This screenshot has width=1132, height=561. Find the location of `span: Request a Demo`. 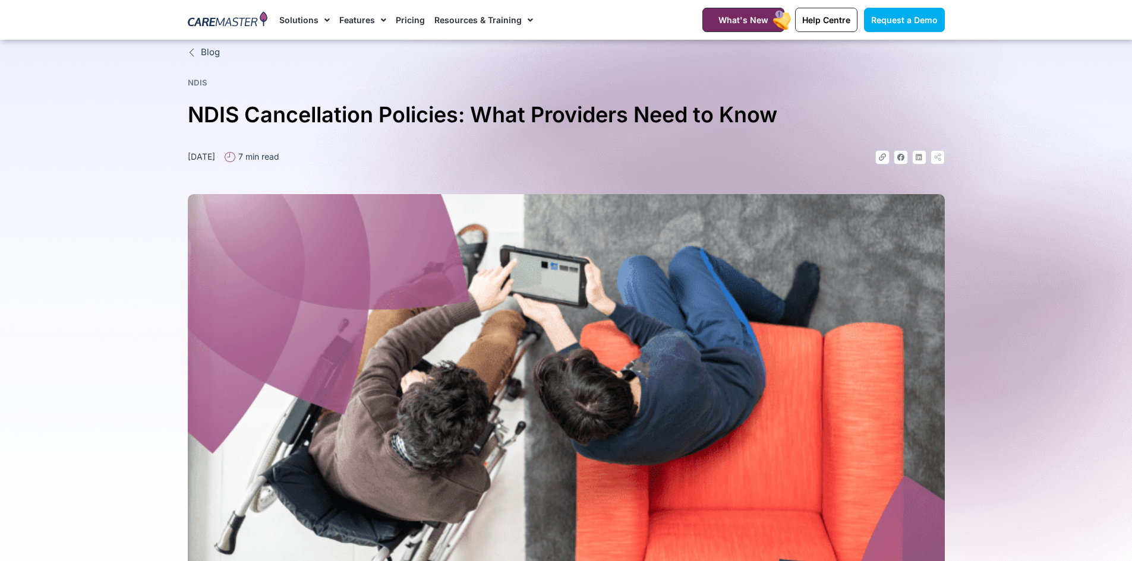

span: Request a Demo is located at coordinates (904, 20).